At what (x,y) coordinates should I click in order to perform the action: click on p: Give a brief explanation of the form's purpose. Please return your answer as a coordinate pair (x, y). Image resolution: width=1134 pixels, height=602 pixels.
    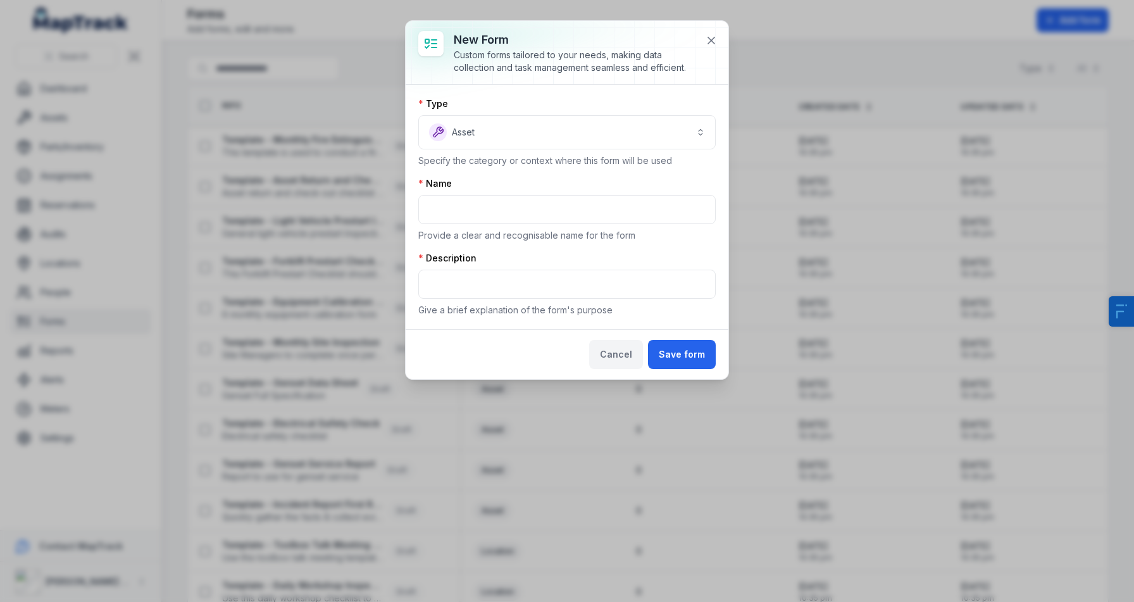
    Looking at the image, I should click on (567, 310).